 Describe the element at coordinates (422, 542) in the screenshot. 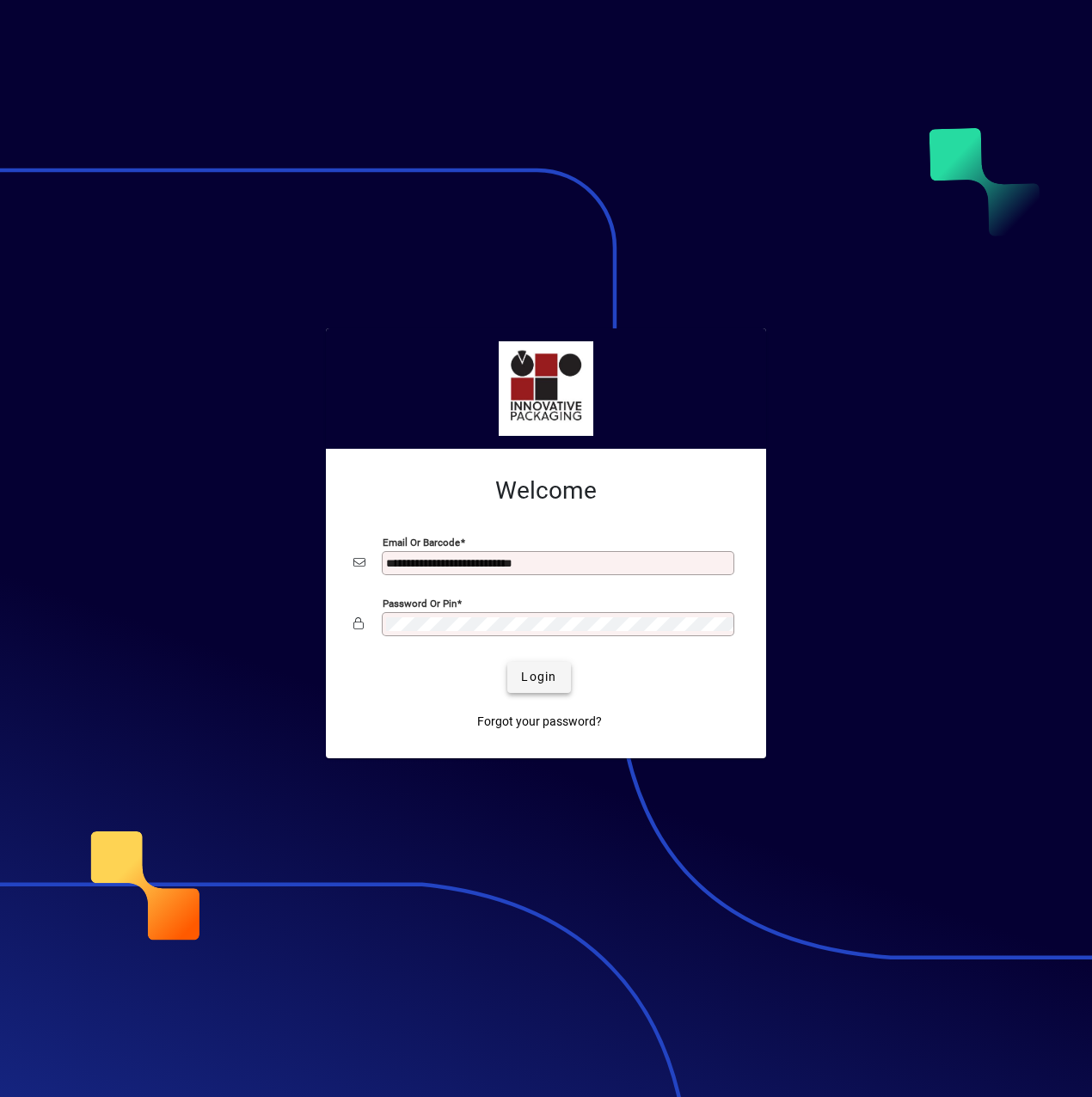

I see `mat-label: Email or Barcode` at that location.